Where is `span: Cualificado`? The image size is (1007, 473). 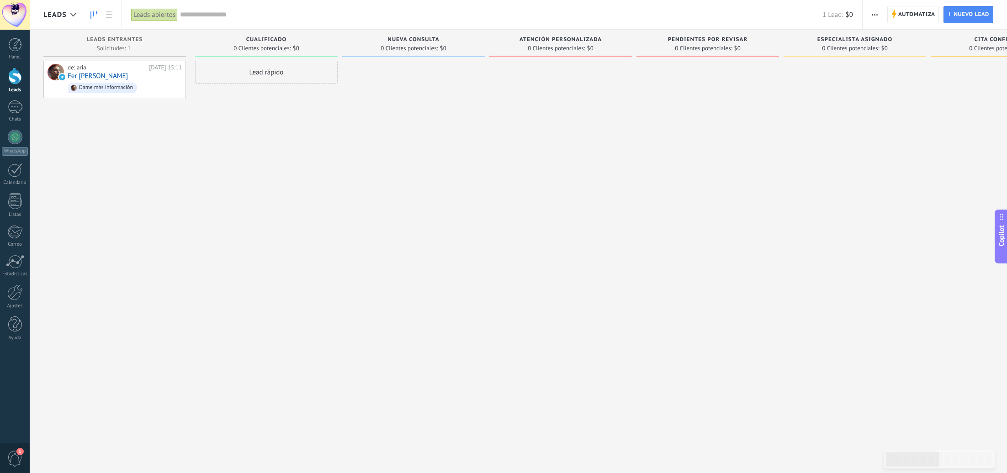
span: Cualificado is located at coordinates (266, 40).